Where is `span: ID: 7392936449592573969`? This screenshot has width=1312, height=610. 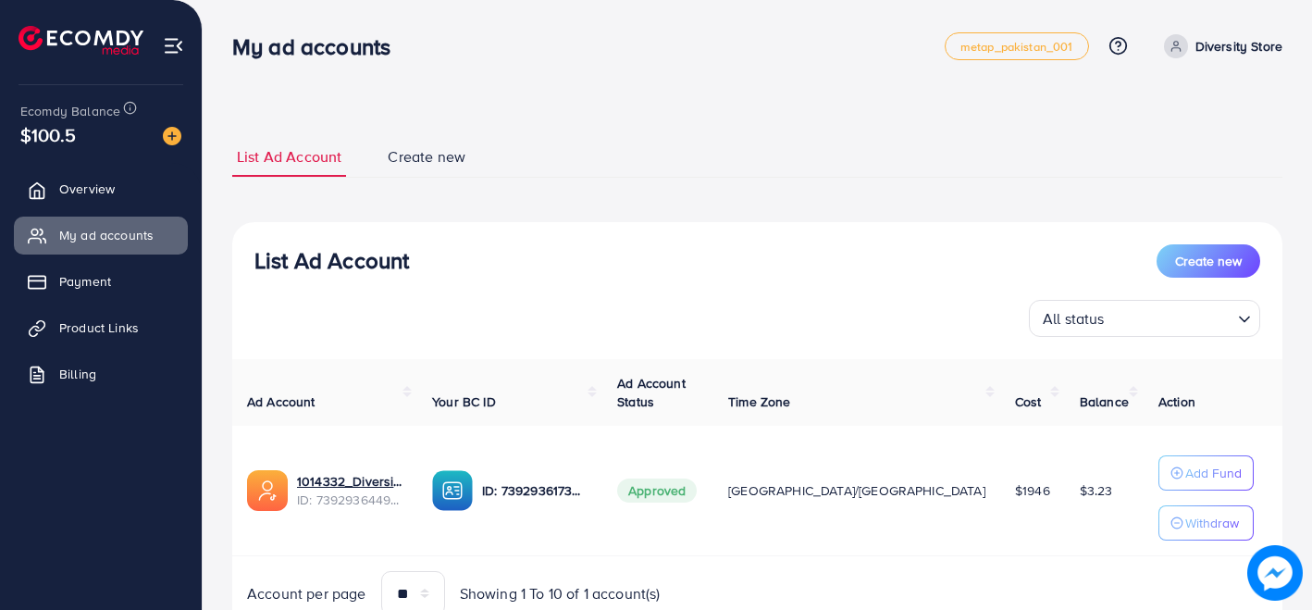
span: ID: 7392936449592573969 is located at coordinates (350, 500).